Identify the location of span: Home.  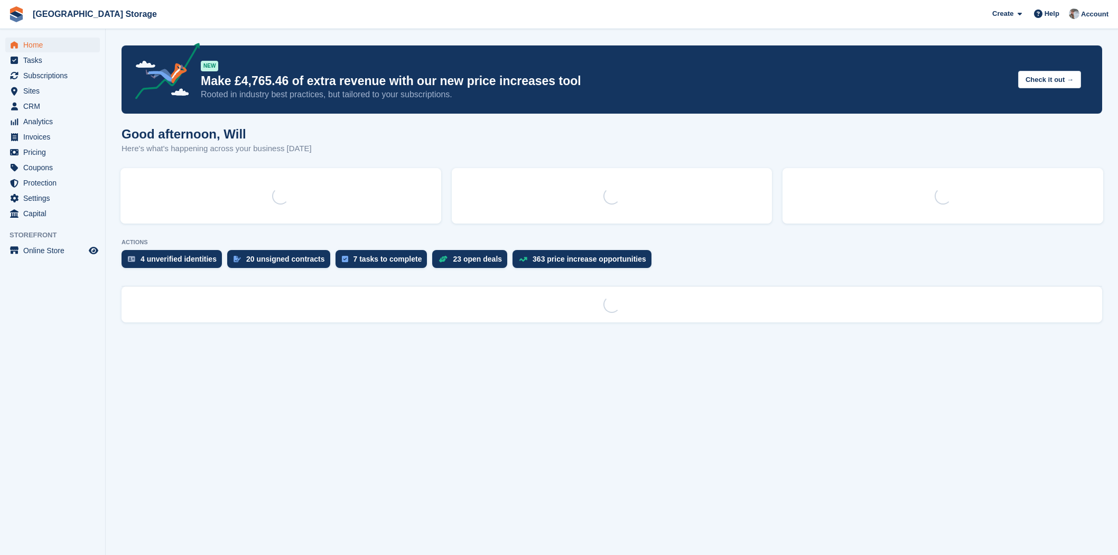
(55, 45).